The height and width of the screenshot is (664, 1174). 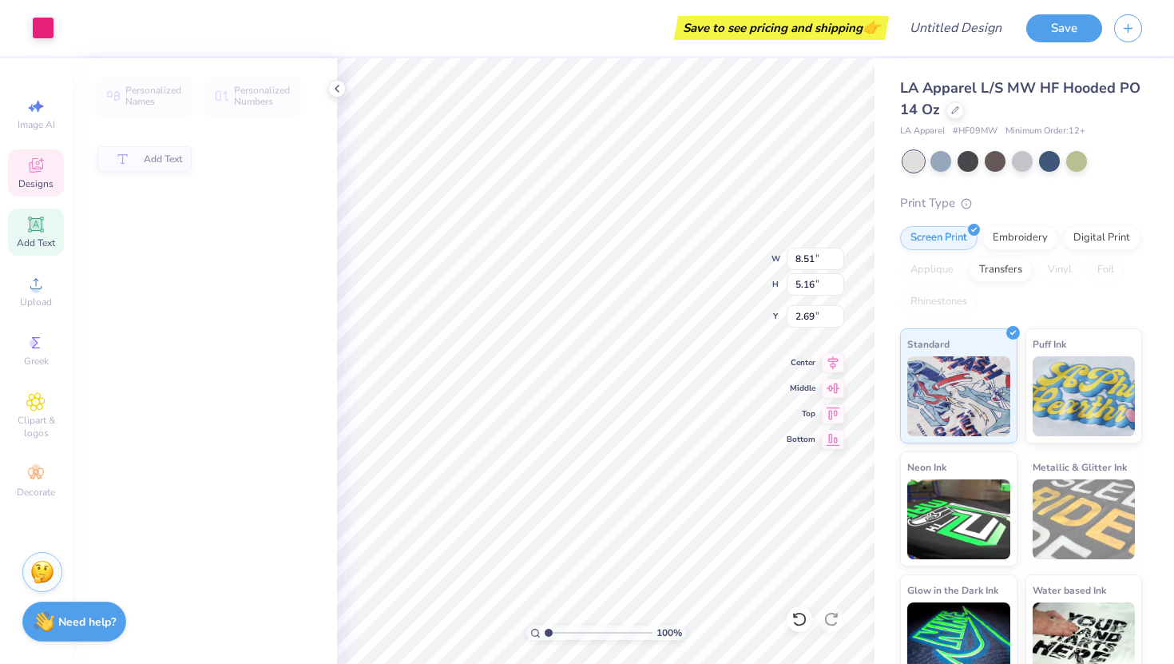 I want to click on span: Top, so click(x=801, y=414).